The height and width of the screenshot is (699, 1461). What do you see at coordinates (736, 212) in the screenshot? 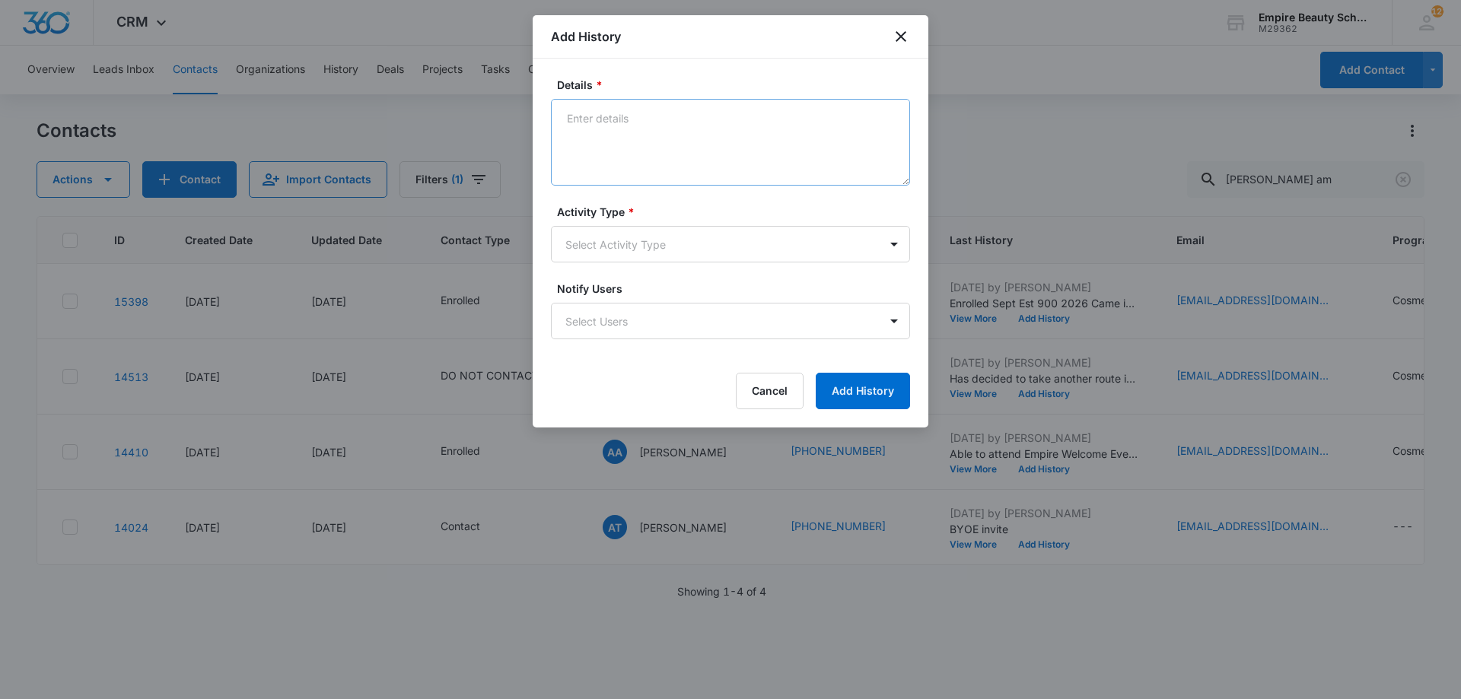
I see `label: Activity Type` at bounding box center [736, 212].